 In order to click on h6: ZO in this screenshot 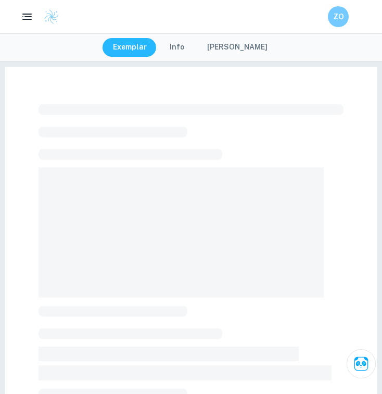, I will do `click(339, 17)`.